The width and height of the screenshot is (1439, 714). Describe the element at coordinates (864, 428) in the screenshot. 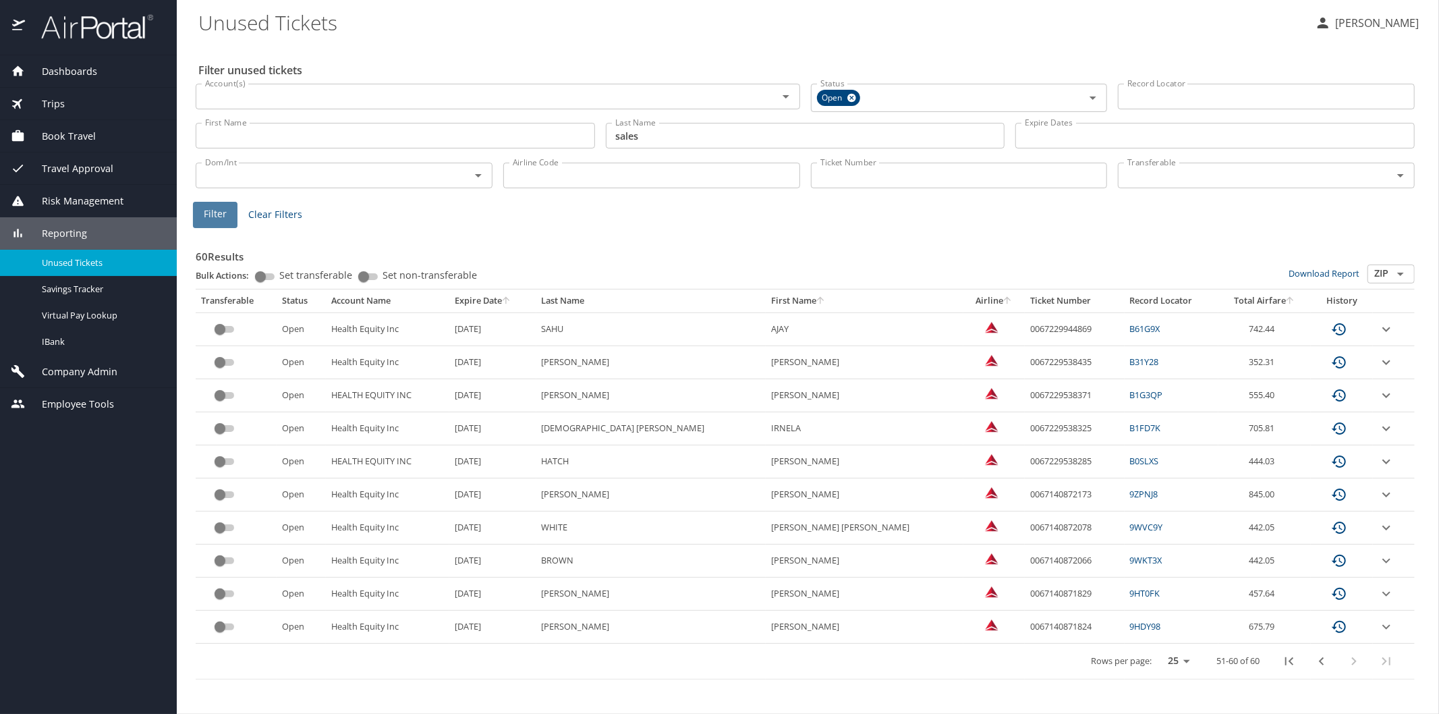

I see `td: IRNELA` at that location.